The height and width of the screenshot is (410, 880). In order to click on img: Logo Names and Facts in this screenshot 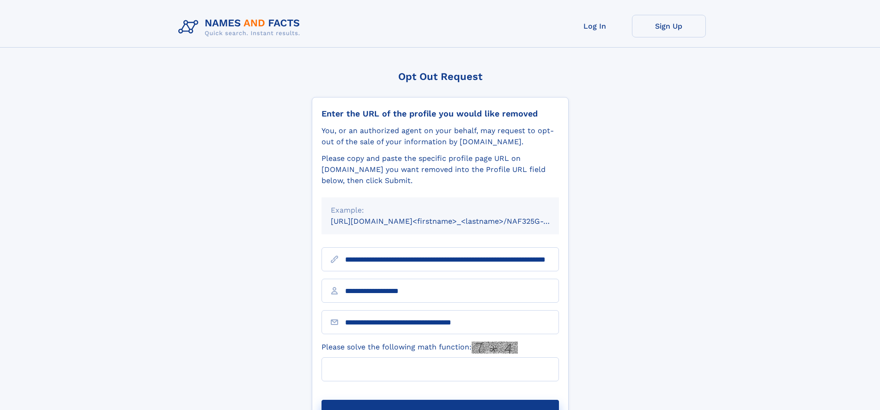, I will do `click(241, 27)`.